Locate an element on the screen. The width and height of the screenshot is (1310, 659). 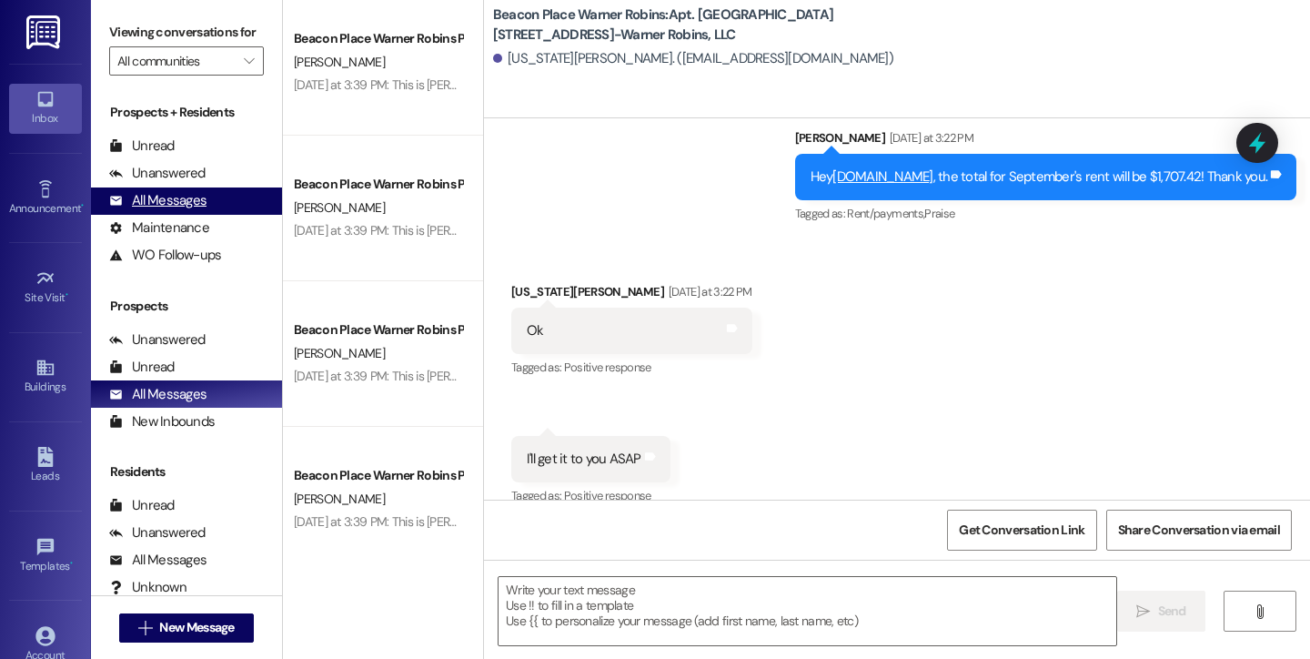
span: New Message is located at coordinates (197, 627).